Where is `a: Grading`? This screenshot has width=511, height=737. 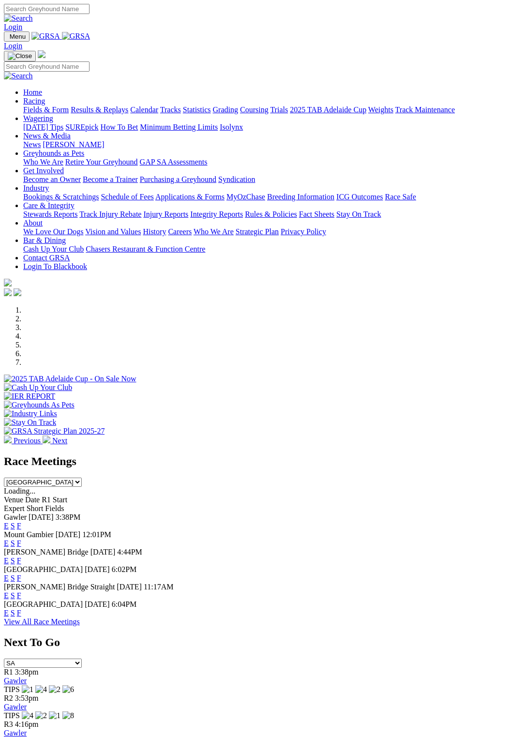
a: Grading is located at coordinates (225, 109).